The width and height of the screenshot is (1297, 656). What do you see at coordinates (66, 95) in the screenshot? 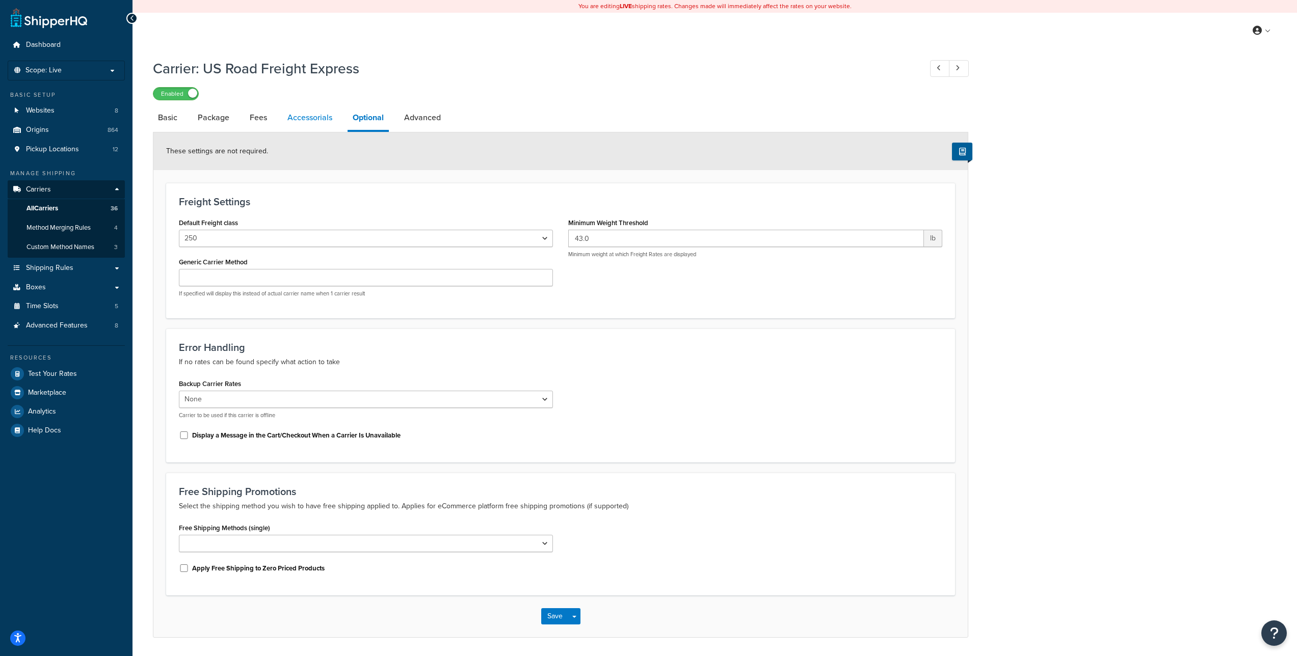
I see `div: Basic Setup` at bounding box center [66, 95].